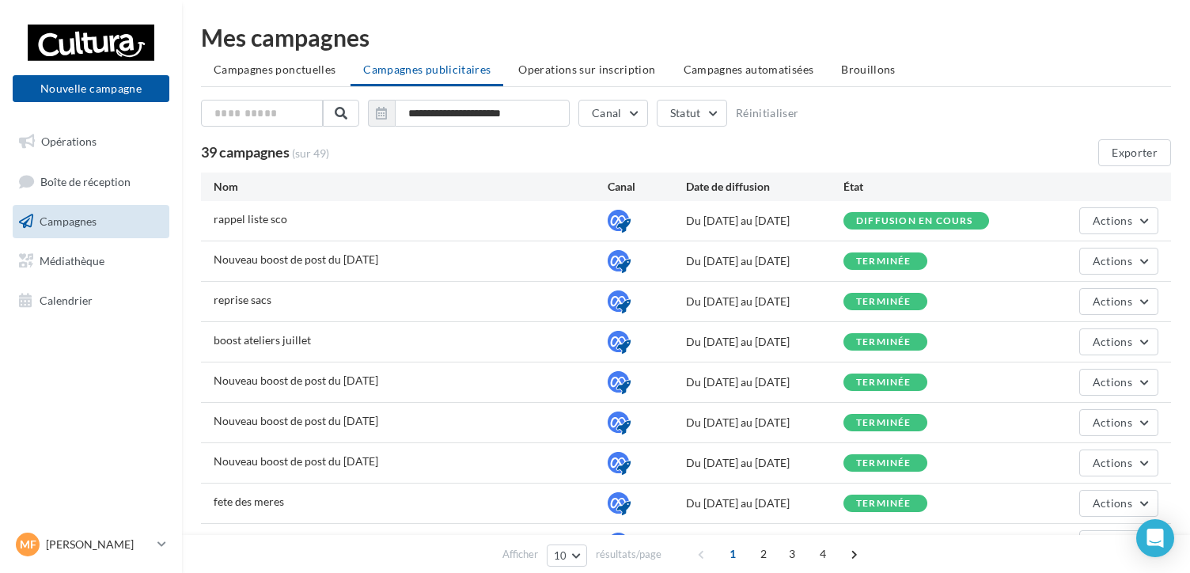  I want to click on div: État, so click(922, 187).